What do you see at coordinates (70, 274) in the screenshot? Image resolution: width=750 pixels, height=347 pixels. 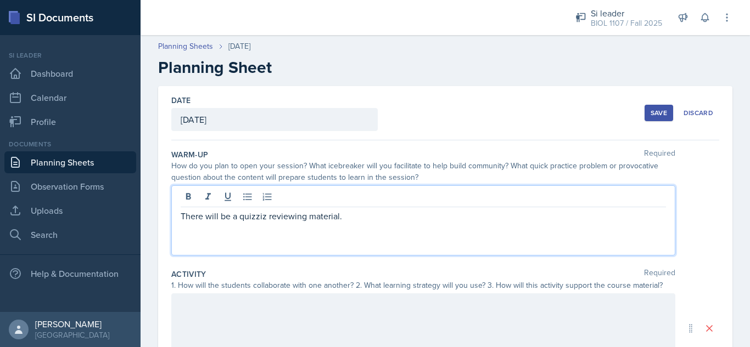 I see `div: Help & Documentation` at bounding box center [70, 274].